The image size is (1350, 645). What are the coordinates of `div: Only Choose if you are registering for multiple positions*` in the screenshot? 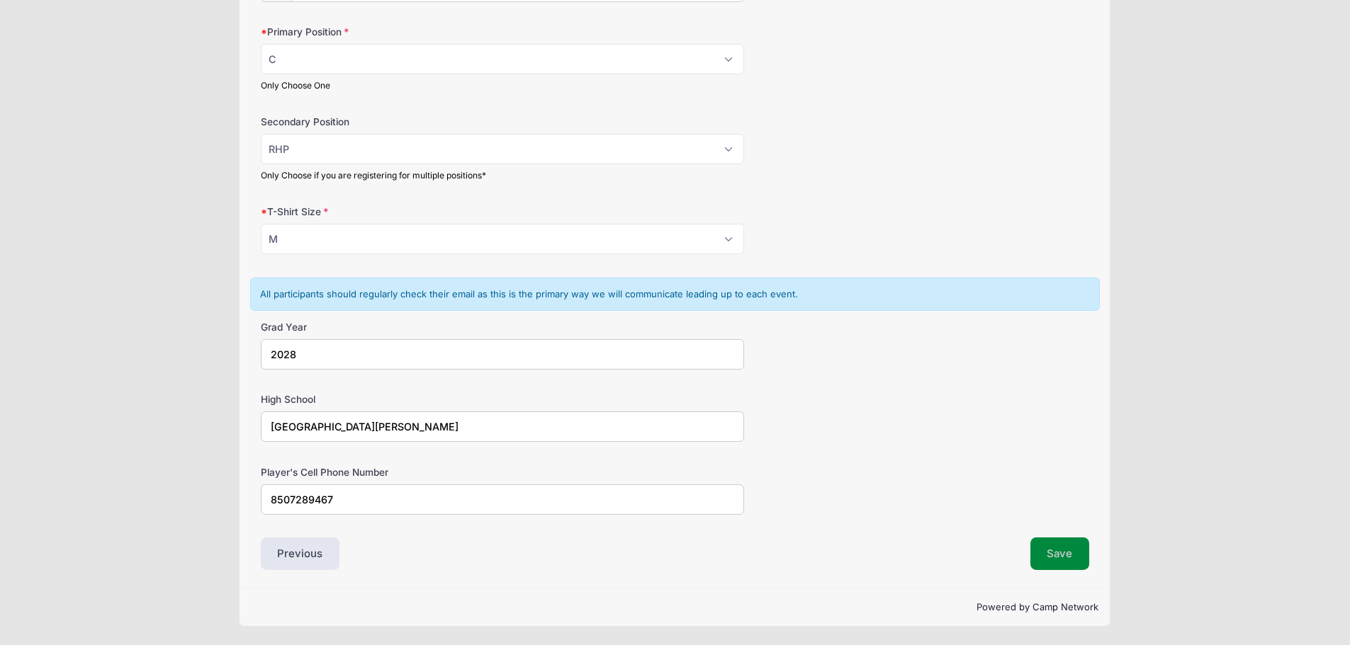 It's located at (502, 176).